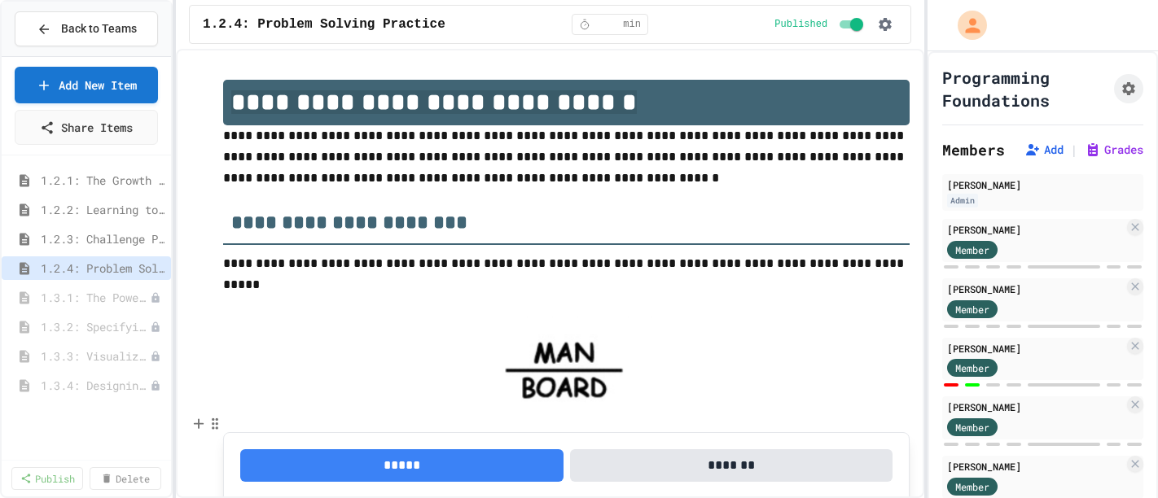  What do you see at coordinates (1044, 150) in the screenshot?
I see `button: Add` at bounding box center [1044, 150].